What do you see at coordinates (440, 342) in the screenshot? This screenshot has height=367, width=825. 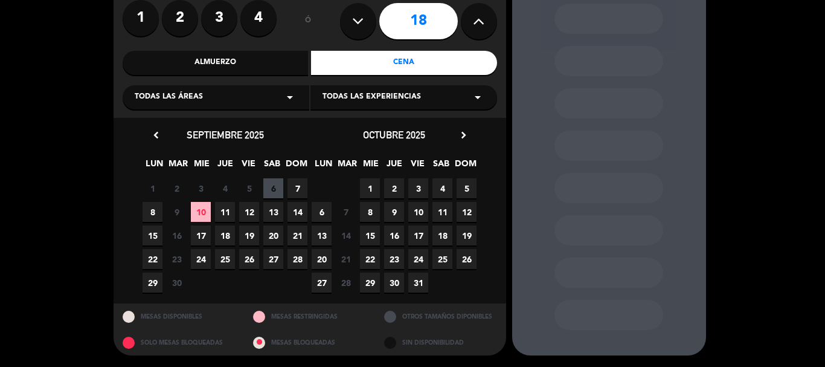 I see `div: SIN DISPONIBILIDAD` at bounding box center [440, 342].